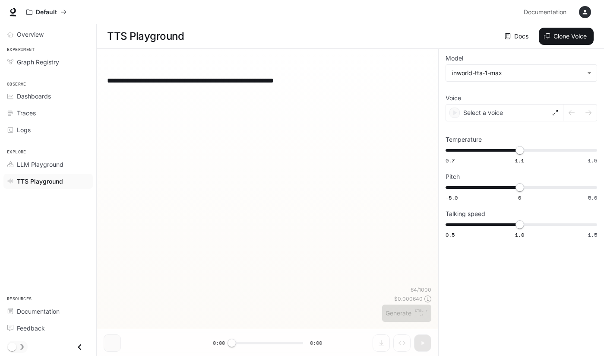  Describe the element at coordinates (466, 214) in the screenshot. I see `p: Talking speed` at that location.